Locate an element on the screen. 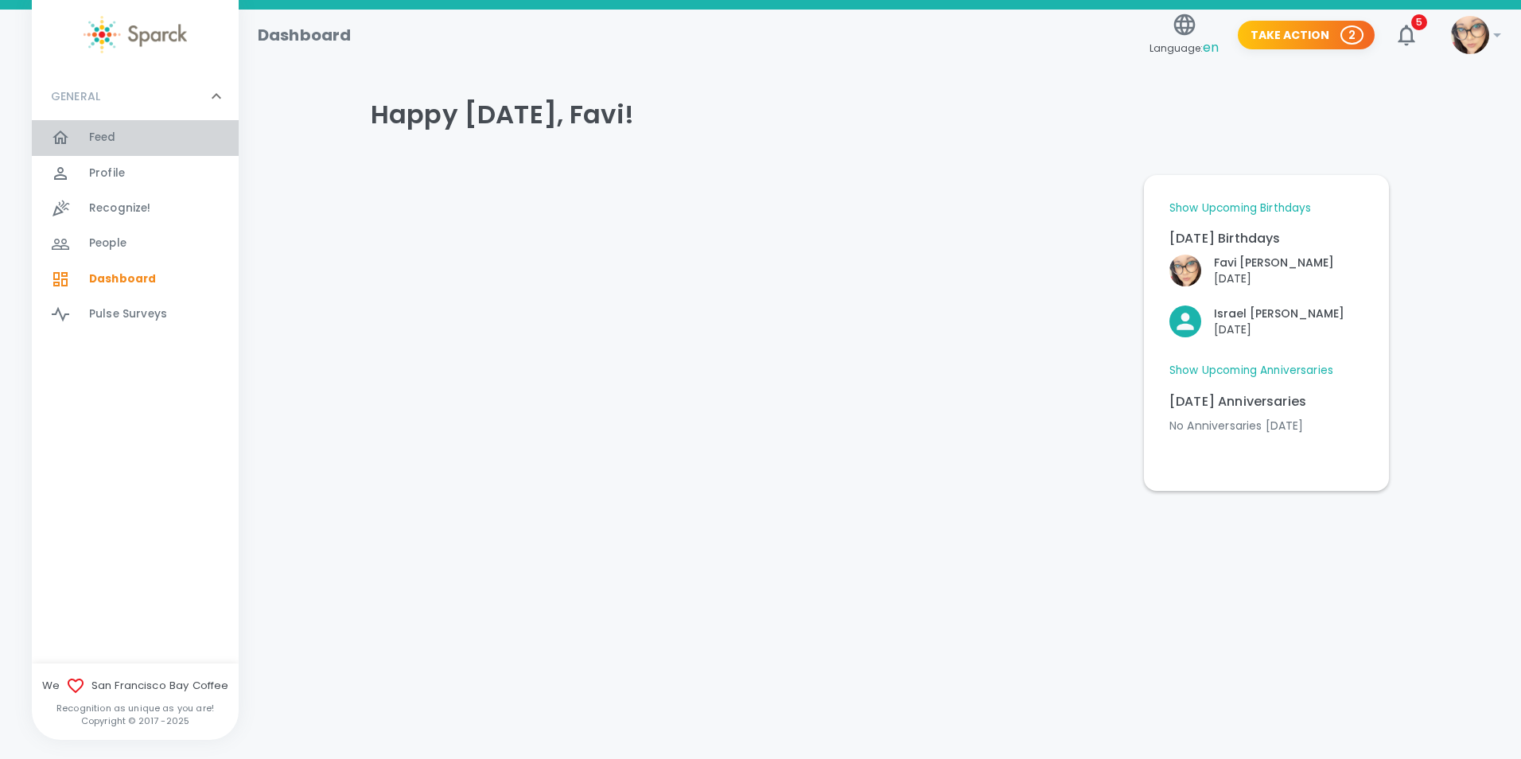 This screenshot has height=759, width=1521. button: Take Action 2 is located at coordinates (1306, 35).